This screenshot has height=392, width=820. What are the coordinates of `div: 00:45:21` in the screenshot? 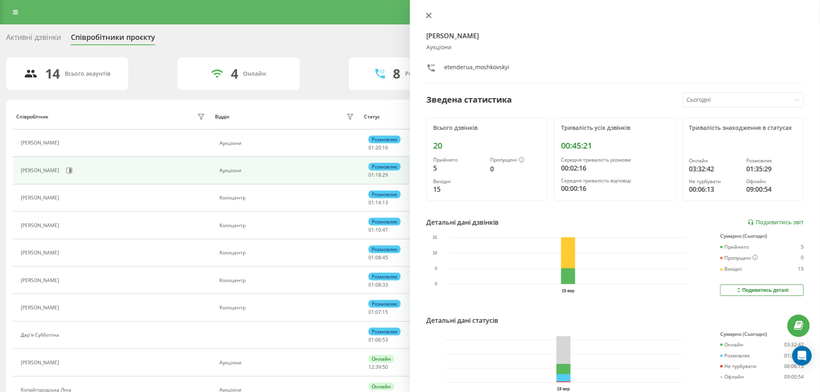 It's located at (615, 146).